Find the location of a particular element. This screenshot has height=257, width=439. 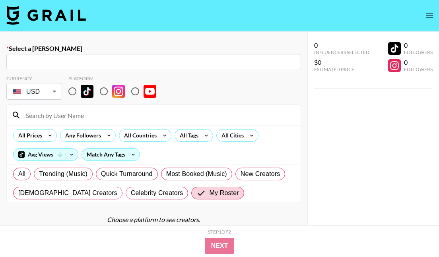

input: Search by User Name is located at coordinates (158, 115).